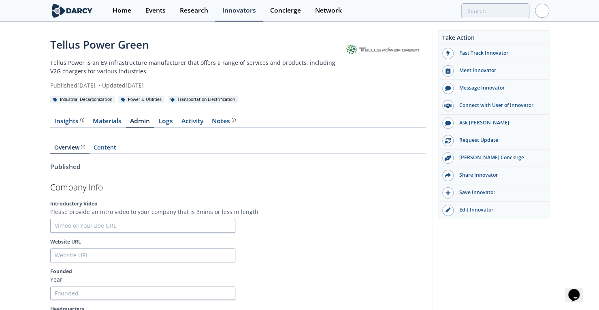 The height and width of the screenshot is (310, 599). I want to click on p: Tellus Power is an EV infrastructure manufacturer that offers a range of services and products, i..., so click(196, 67).